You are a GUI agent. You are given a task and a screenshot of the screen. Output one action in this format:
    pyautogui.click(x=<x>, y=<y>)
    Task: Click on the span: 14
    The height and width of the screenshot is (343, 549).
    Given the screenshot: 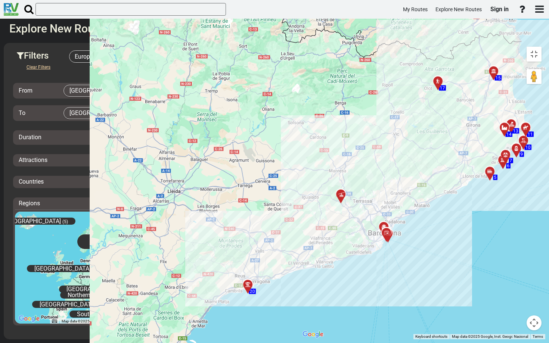 What is the action you would take?
    pyautogui.click(x=509, y=134)
    